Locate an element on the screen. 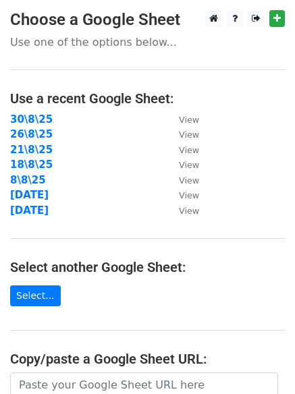 This screenshot has width=295, height=394. strong: 30\8\25 is located at coordinates (31, 119).